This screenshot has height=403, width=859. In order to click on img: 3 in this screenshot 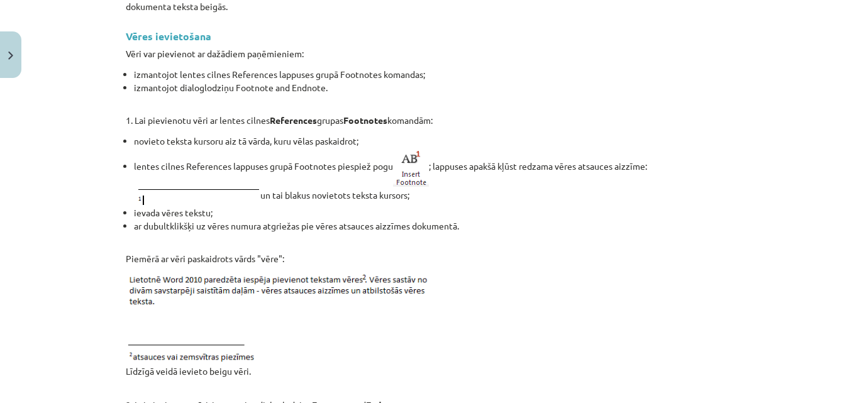, I will do `click(278, 319)`.